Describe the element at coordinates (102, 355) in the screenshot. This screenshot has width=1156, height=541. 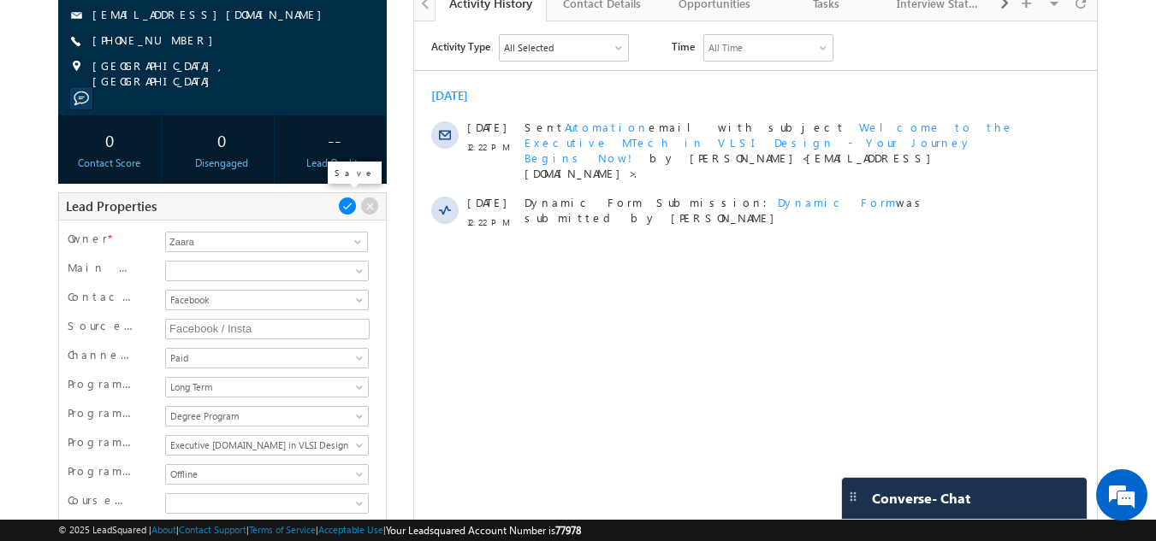
I see `label: Channel` at that location.